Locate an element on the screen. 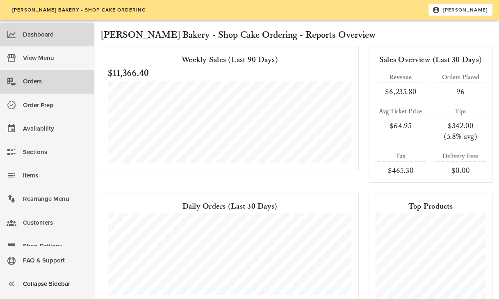 The width and height of the screenshot is (499, 299). div: Collapse Sidebar is located at coordinates (55, 284).